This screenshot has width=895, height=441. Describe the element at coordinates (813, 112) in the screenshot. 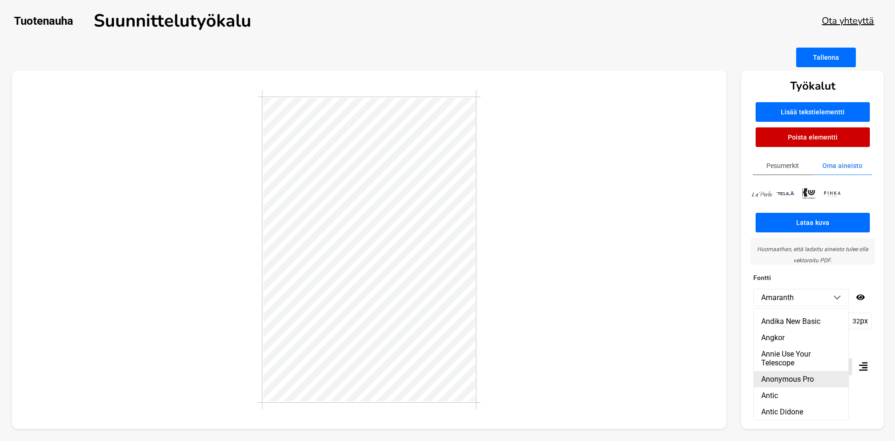

I see `button: Lisää tekstielementti` at that location.